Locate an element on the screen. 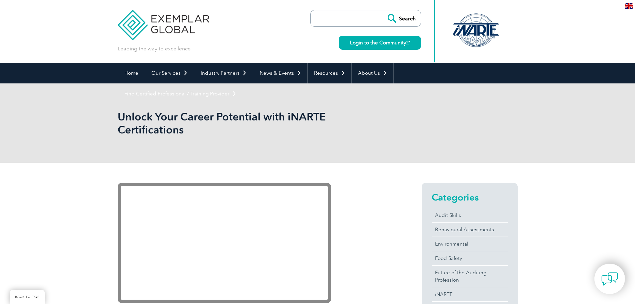  a: Future of the Auditing Profession is located at coordinates (469, 276).